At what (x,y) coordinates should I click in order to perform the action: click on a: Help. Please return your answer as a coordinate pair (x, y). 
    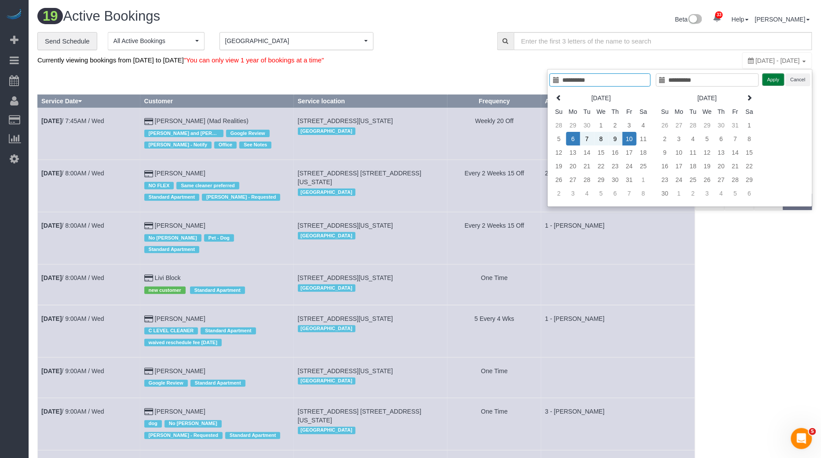
    Looking at the image, I should click on (740, 19).